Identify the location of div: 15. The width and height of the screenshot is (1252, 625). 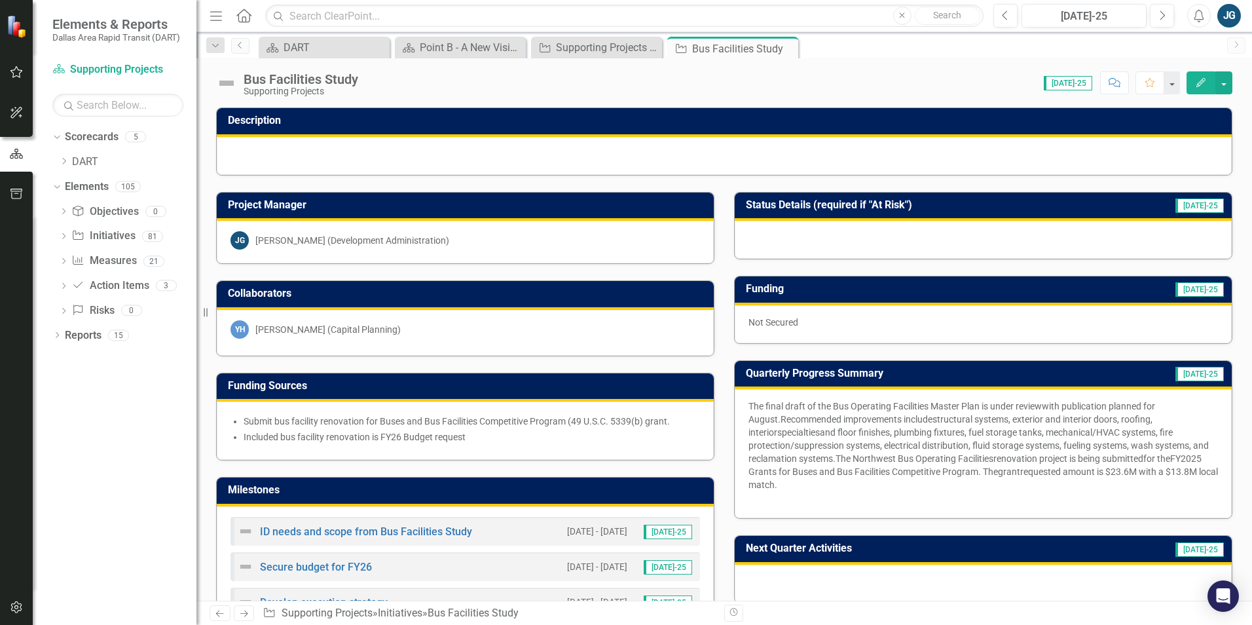
(119, 335).